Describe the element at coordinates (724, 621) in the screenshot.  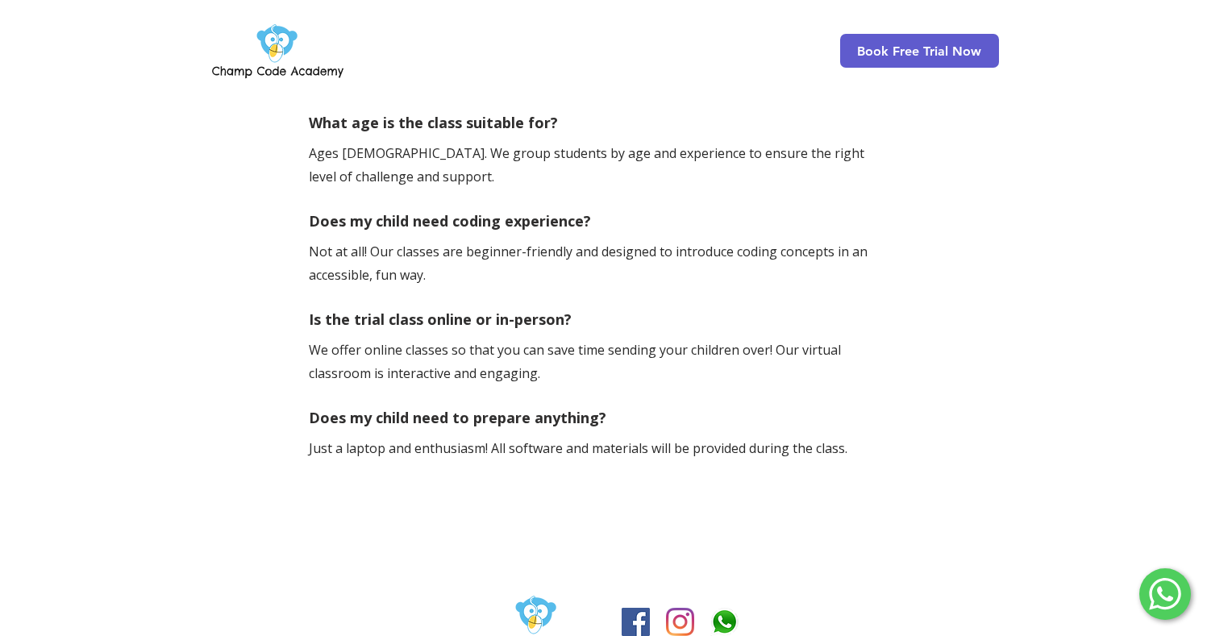
I see `img: Champ Code Academy WhatsApp` at that location.